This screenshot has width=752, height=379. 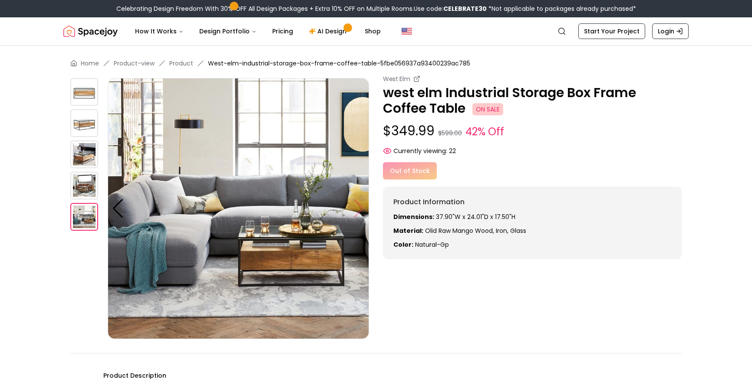 What do you see at coordinates (90, 63) in the screenshot?
I see `a: Home` at bounding box center [90, 63].